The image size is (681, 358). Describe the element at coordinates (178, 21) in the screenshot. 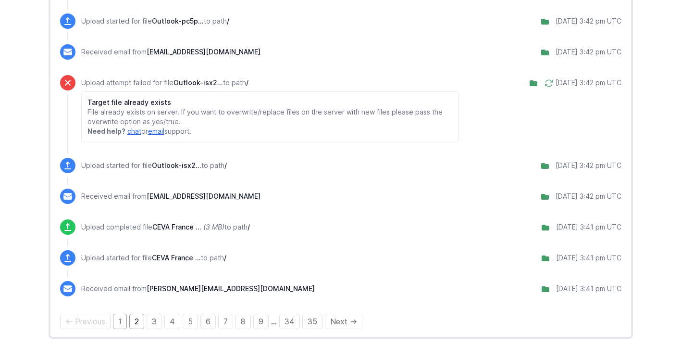

I see `span: Outlook-pc5pay2y.png` at that location.